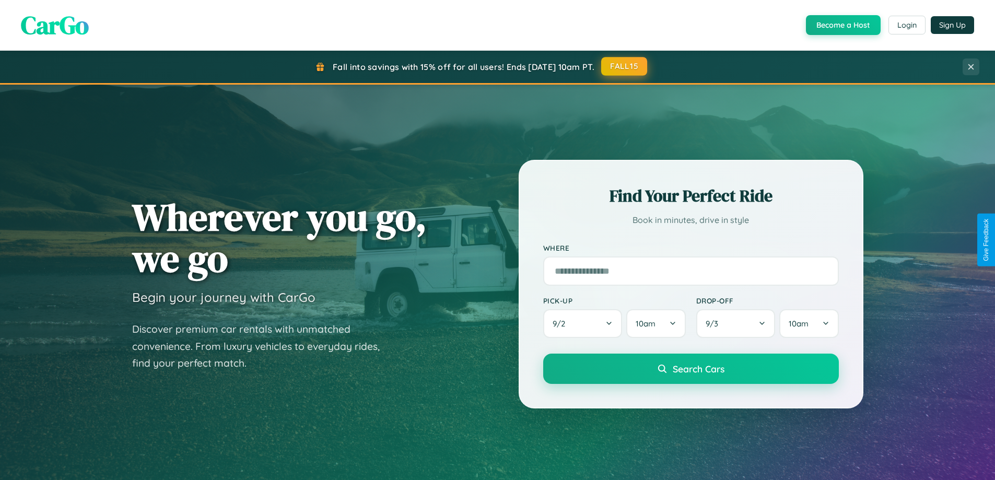  What do you see at coordinates (280, 238) in the screenshot?
I see `h1: Wherever you go, we go` at bounding box center [280, 238].